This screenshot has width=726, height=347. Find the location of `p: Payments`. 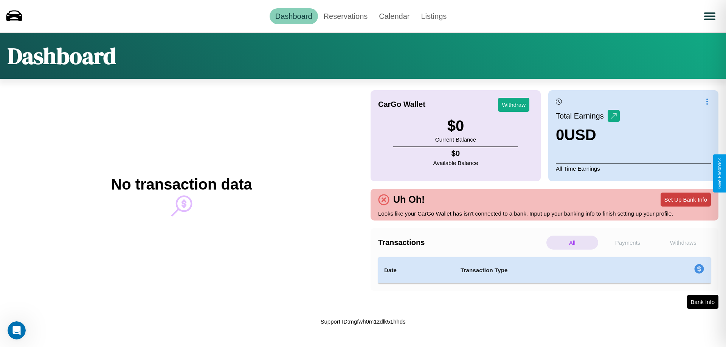

p: Payments is located at coordinates (628, 243).